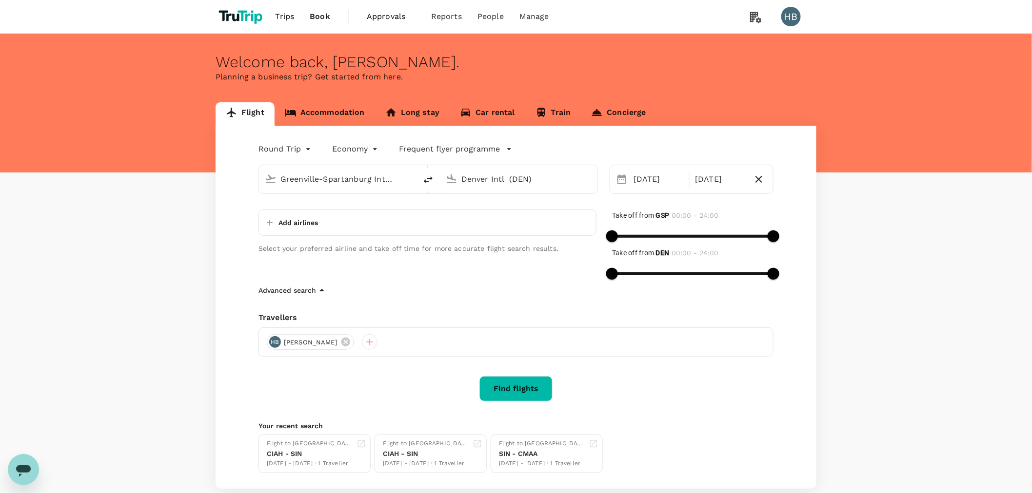 The height and width of the screenshot is (493, 1032). What do you see at coordinates (449, 149) in the screenshot?
I see `p: Frequent flyer programme` at bounding box center [449, 149].